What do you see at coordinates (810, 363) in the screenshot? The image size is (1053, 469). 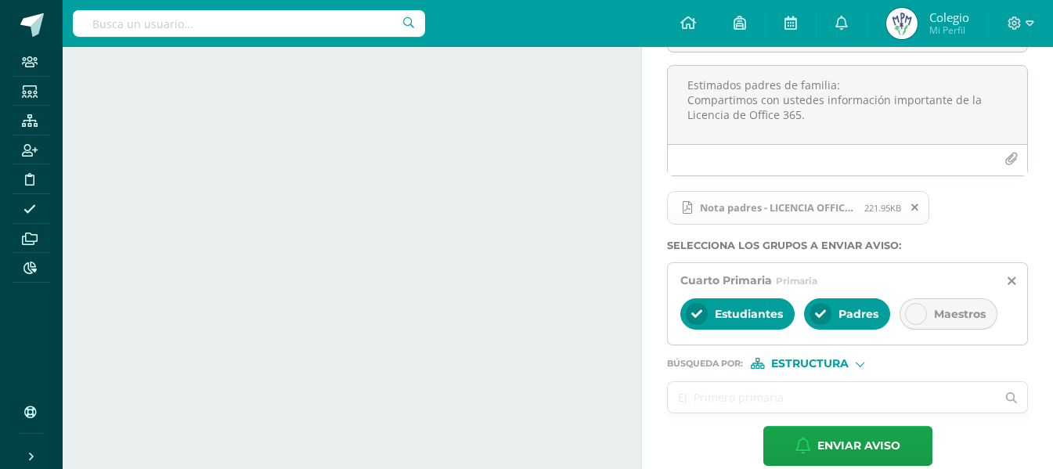 I see `div: [object Object]` at bounding box center [810, 363].